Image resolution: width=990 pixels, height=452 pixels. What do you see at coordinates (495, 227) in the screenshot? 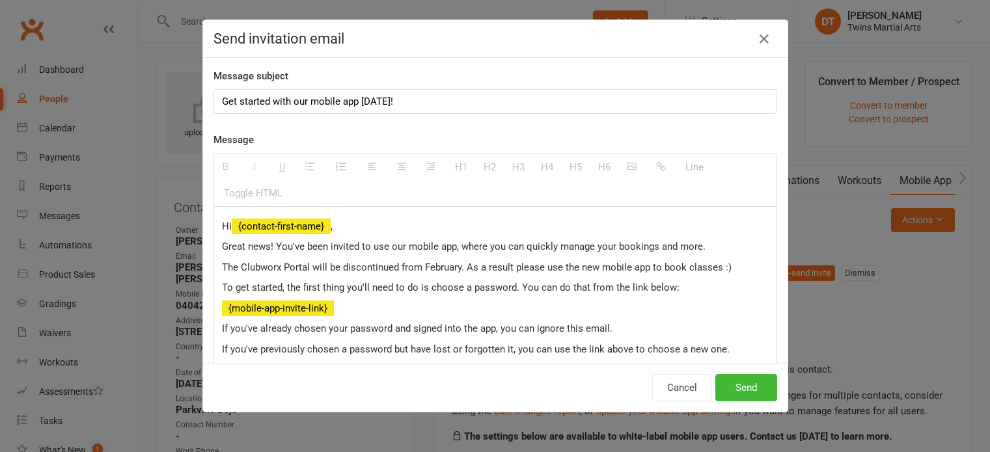
I see `p: Hi ,` at bounding box center [495, 227].